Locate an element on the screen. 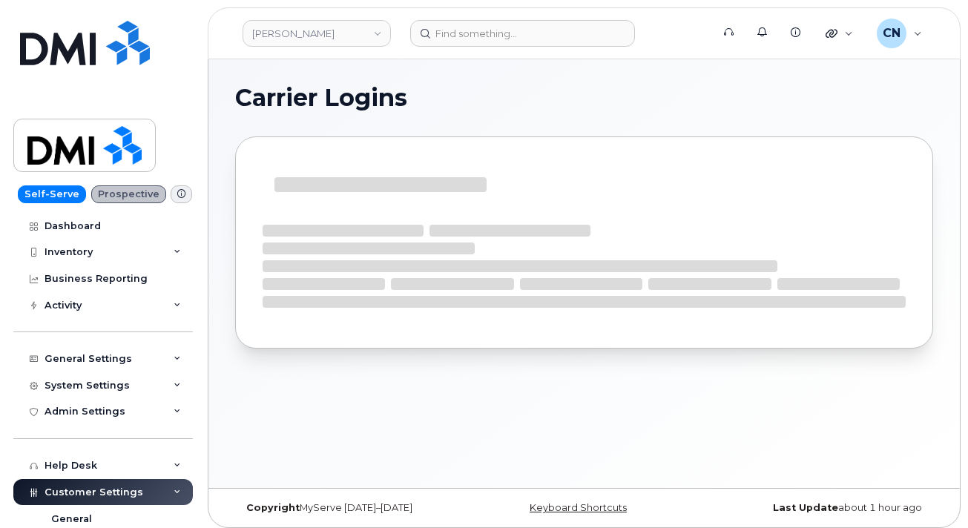  strong: Last Update is located at coordinates (806, 507).